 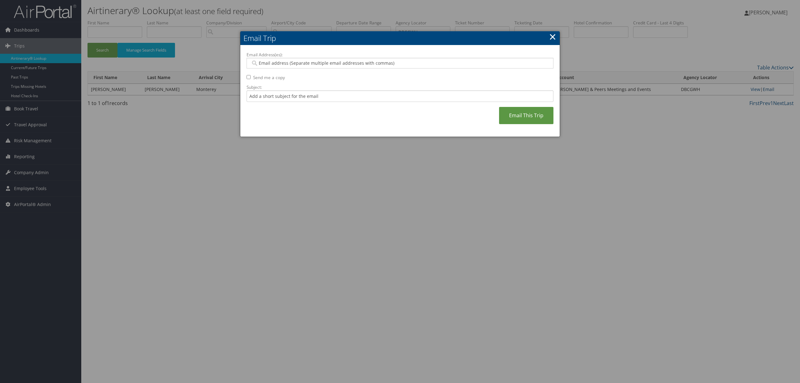 What do you see at coordinates (527, 115) in the screenshot?
I see `a: Email This Trip` at bounding box center [527, 115].